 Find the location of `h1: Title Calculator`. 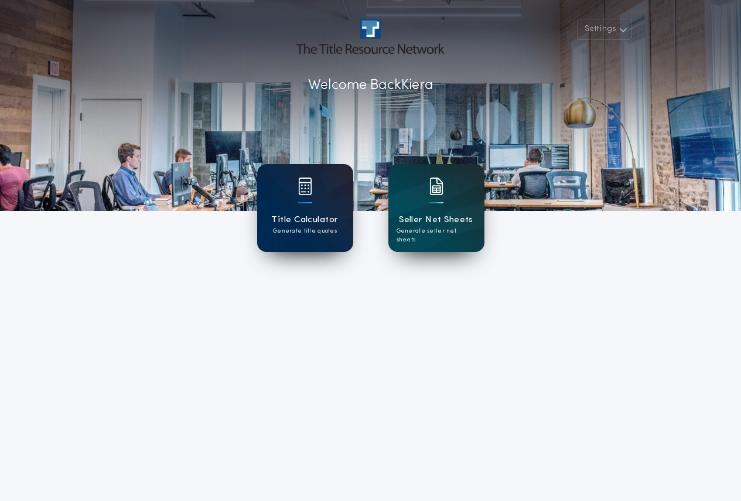

h1: Title Calculator is located at coordinates (304, 220).